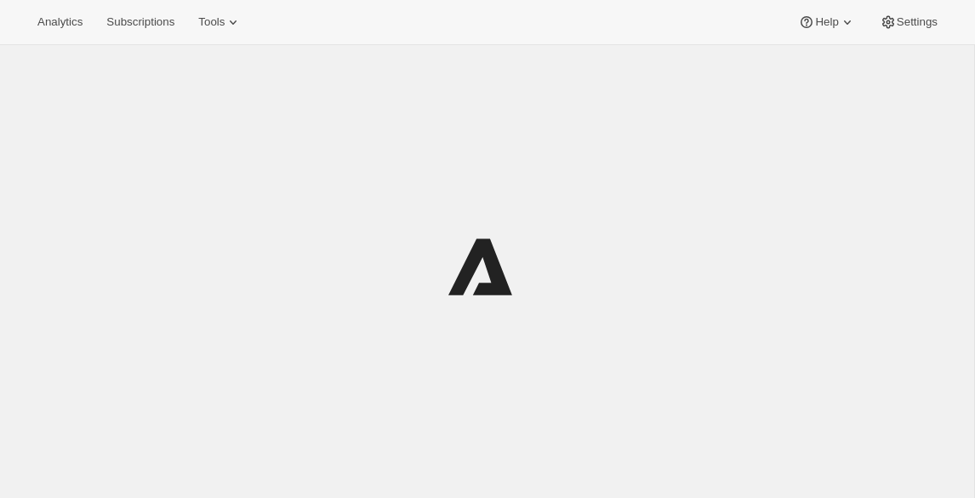 The height and width of the screenshot is (498, 975). What do you see at coordinates (60, 22) in the screenshot?
I see `button: Analytics` at bounding box center [60, 22].